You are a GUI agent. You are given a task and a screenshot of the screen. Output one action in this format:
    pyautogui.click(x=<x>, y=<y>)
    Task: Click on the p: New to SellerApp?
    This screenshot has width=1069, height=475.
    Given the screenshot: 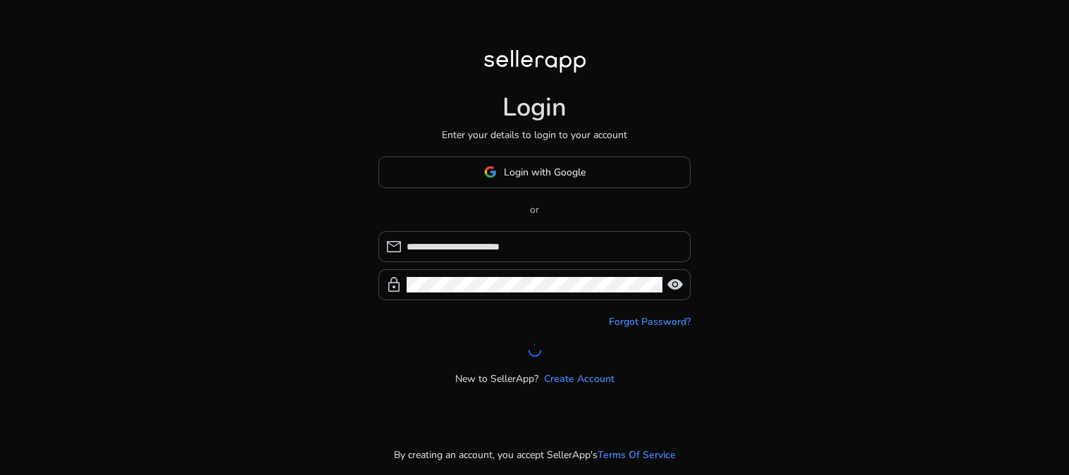 What is the action you would take?
    pyautogui.click(x=497, y=378)
    